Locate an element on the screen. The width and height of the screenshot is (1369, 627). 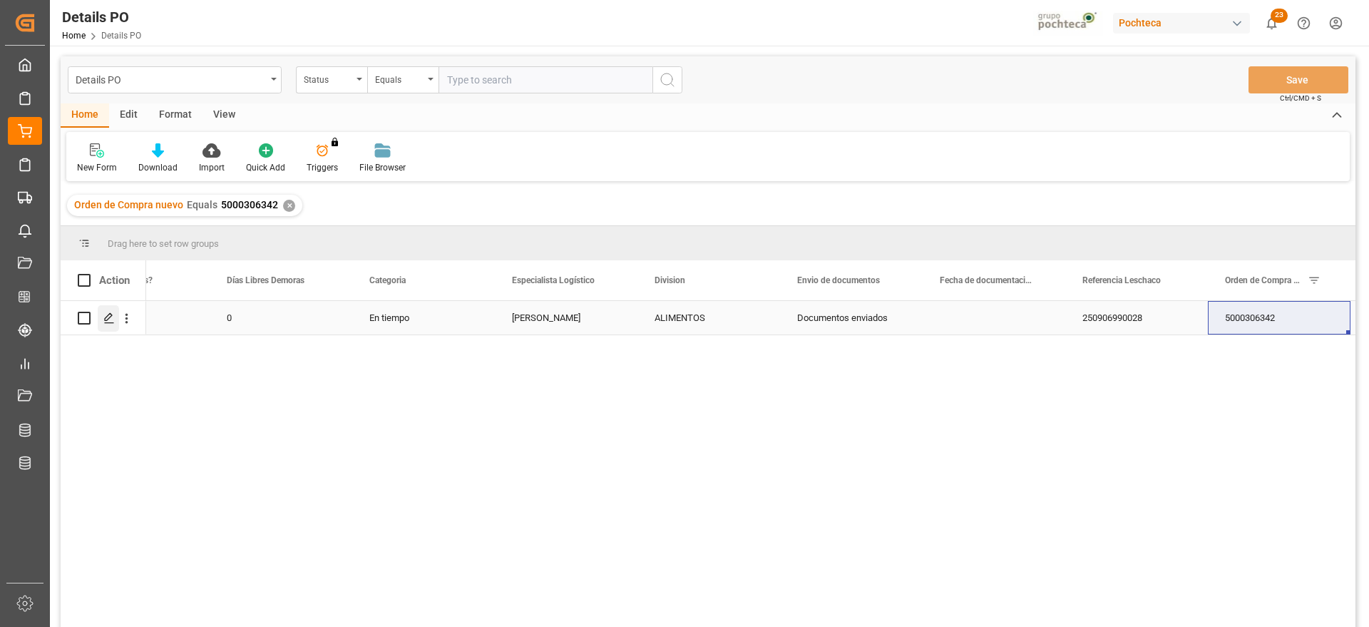
div: Edit is located at coordinates (128, 116).